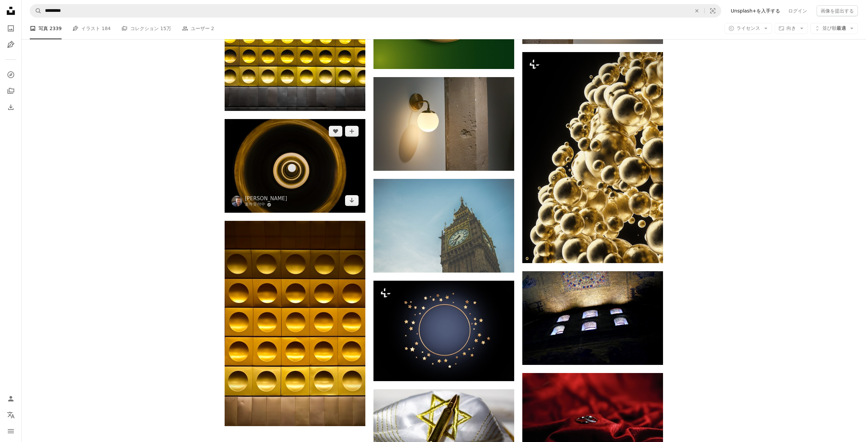 The image size is (866, 442). What do you see at coordinates (91, 28) in the screenshot?
I see `a: イラスト 184` at bounding box center [91, 28].